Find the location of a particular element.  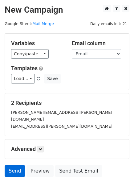

div: Chat Widget is located at coordinates (119, 173).